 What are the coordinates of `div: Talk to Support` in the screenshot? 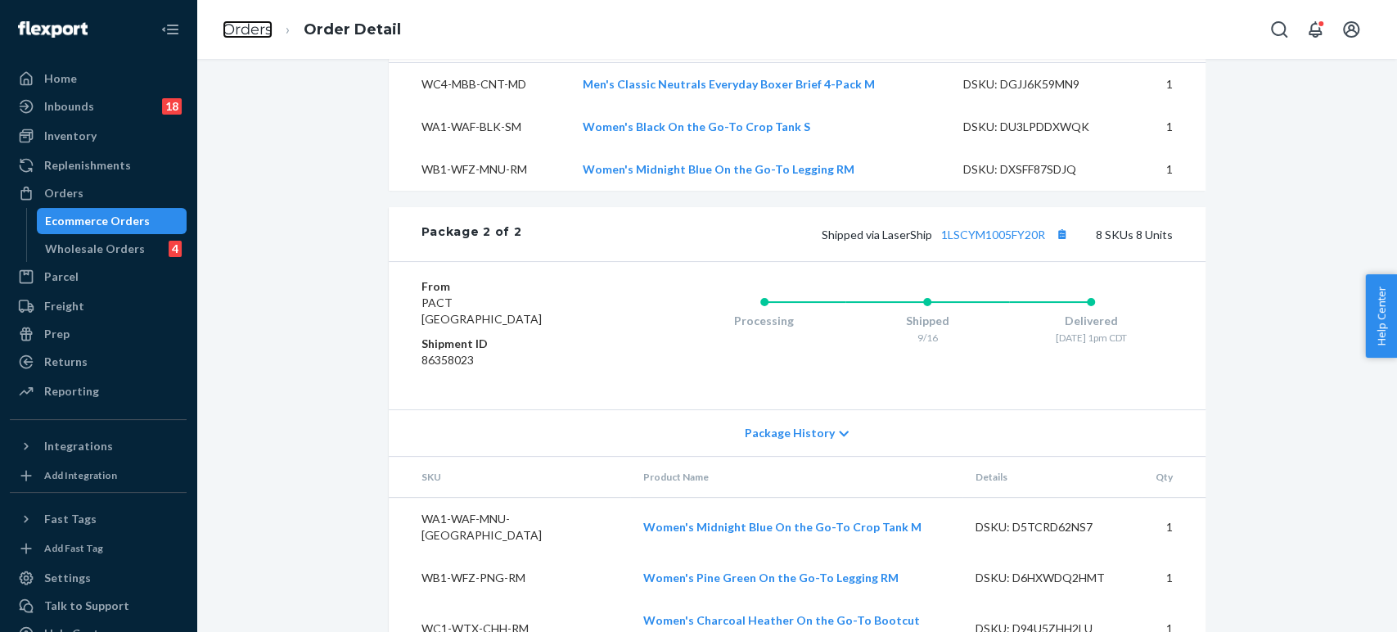 It's located at (87, 606).